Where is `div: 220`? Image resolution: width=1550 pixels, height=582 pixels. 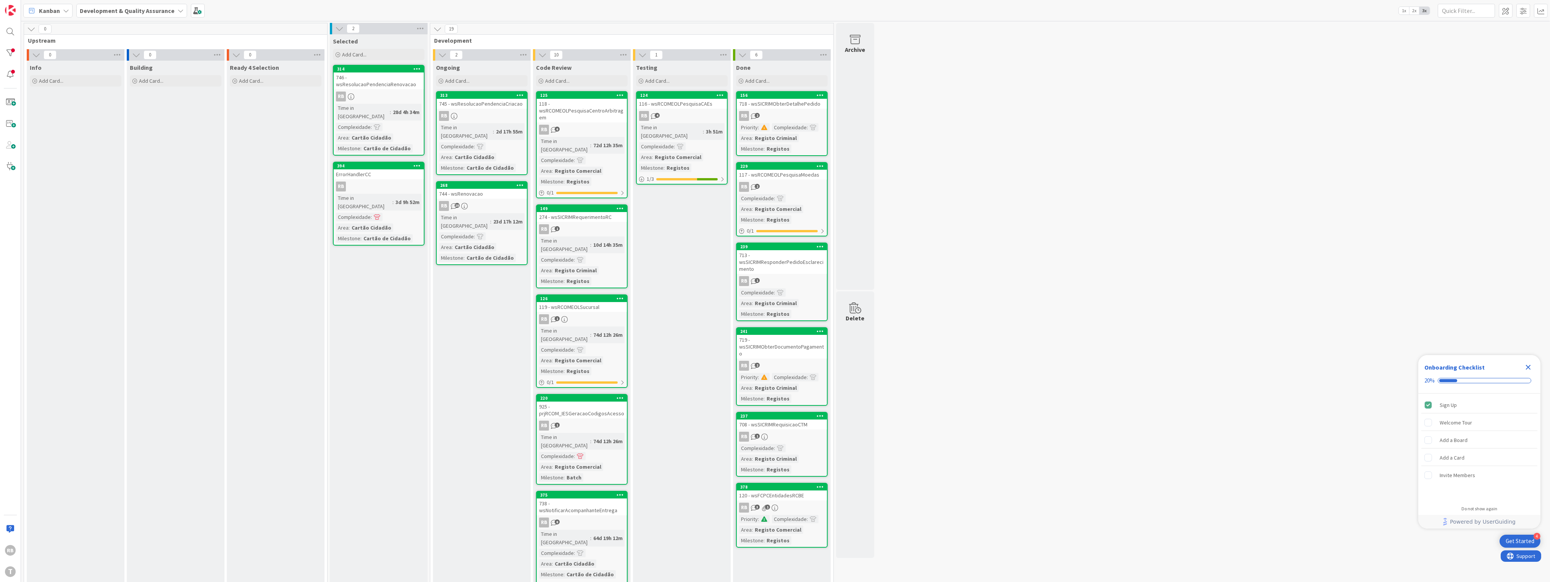 div: 220 is located at coordinates (582, 398).